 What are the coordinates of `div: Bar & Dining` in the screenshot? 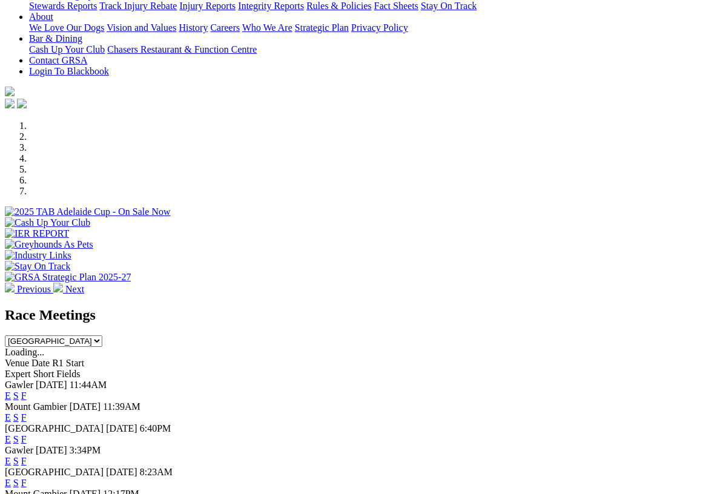 It's located at (372, 50).